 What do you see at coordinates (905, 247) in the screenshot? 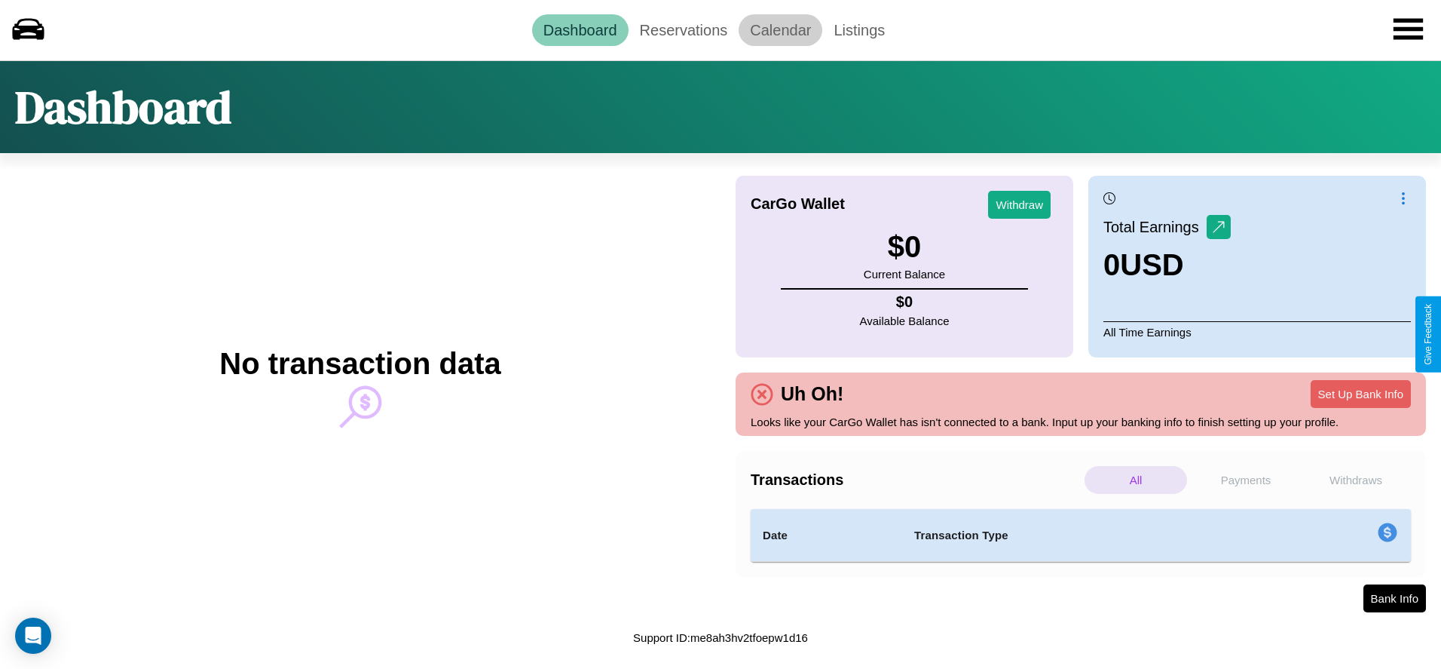
I see `h3: $ 0` at bounding box center [905, 247].